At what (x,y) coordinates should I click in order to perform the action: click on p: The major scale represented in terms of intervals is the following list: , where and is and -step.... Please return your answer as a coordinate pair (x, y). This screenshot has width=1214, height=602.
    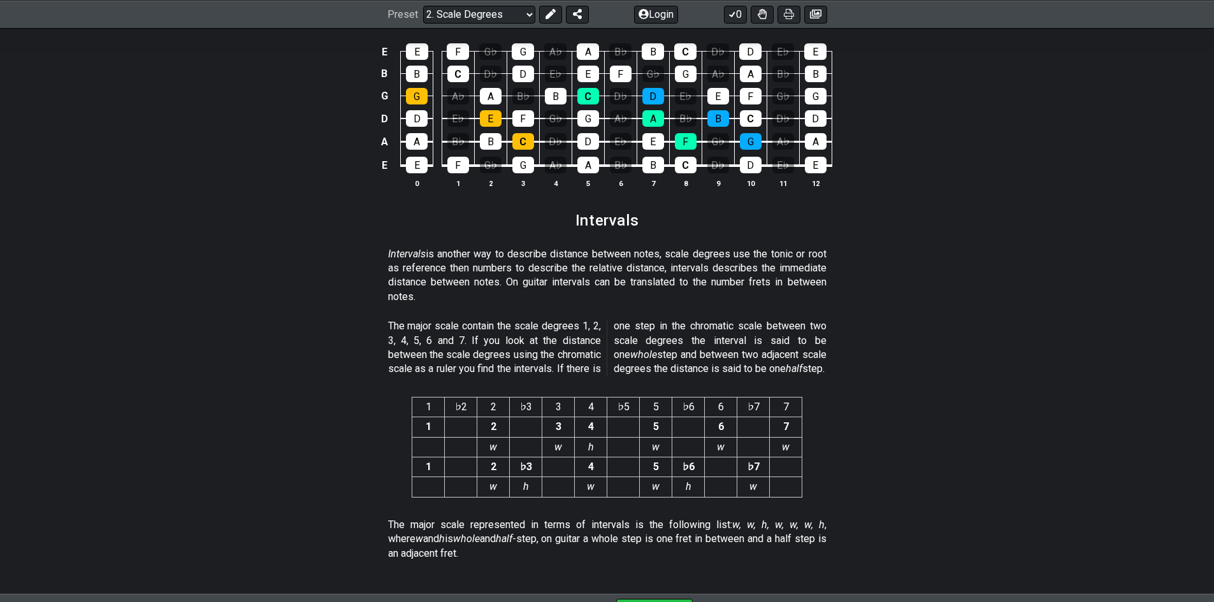
    Looking at the image, I should click on (608, 539).